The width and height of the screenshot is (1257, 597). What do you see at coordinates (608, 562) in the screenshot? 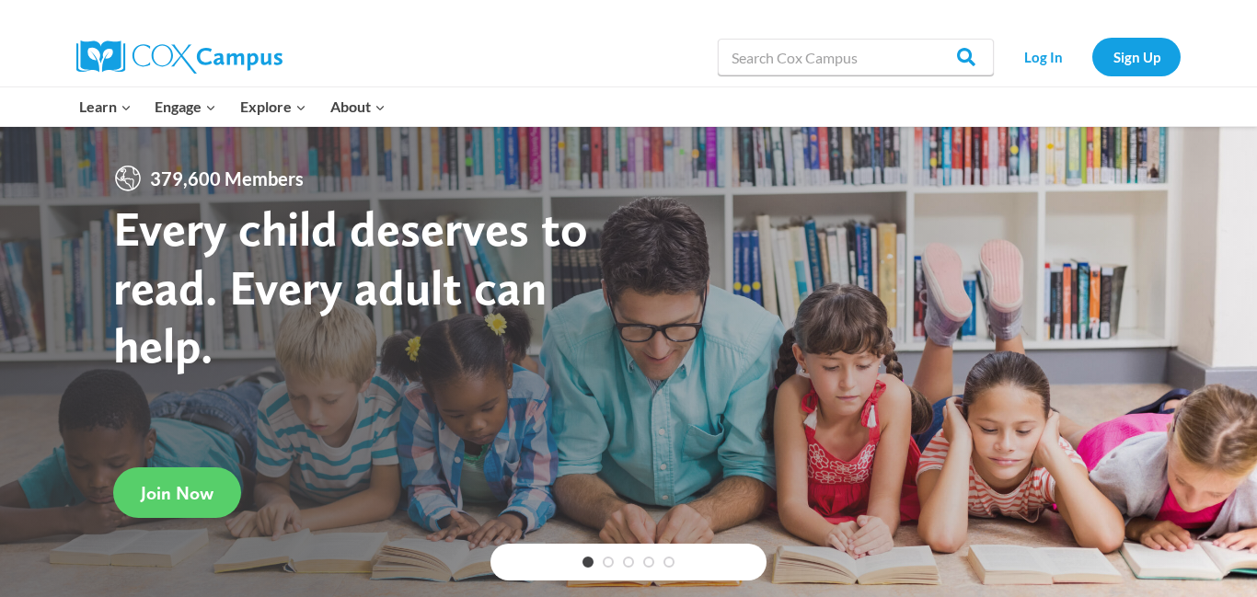
I see `a: 2` at bounding box center [608, 562].